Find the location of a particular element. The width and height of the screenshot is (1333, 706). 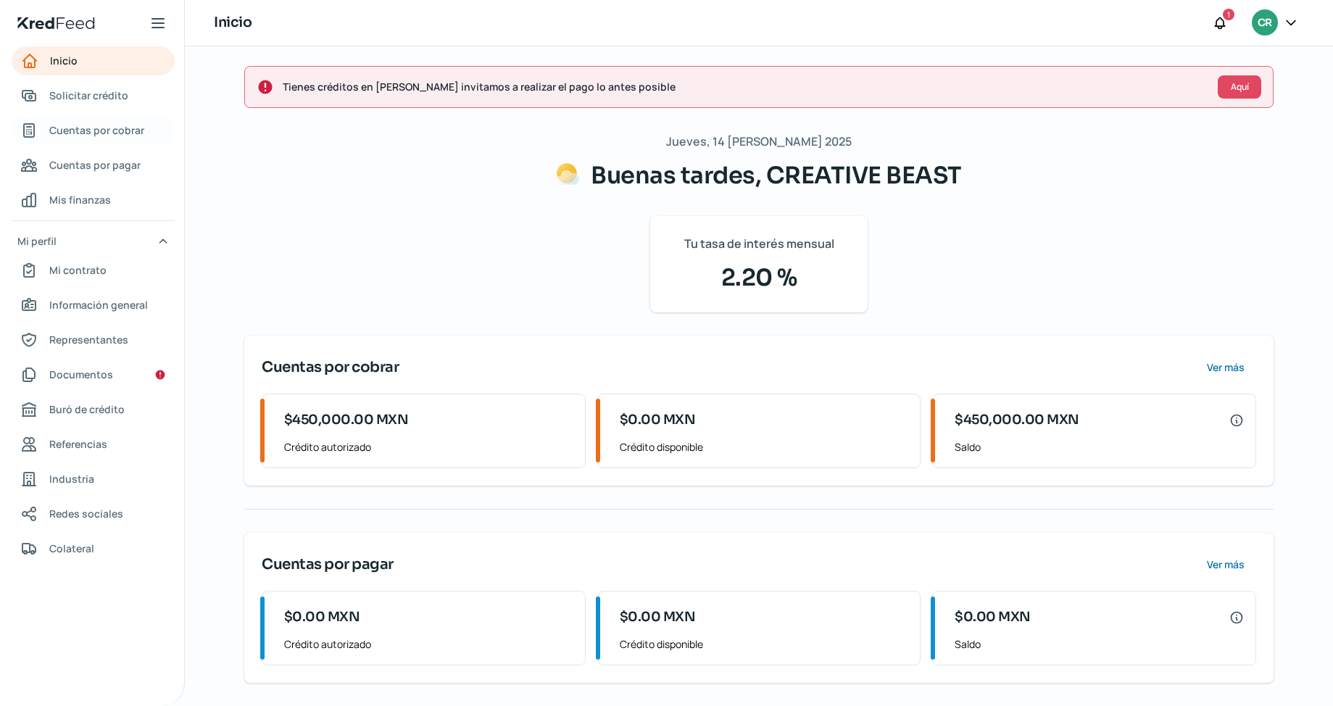

span: Información general is located at coordinates (99, 305).